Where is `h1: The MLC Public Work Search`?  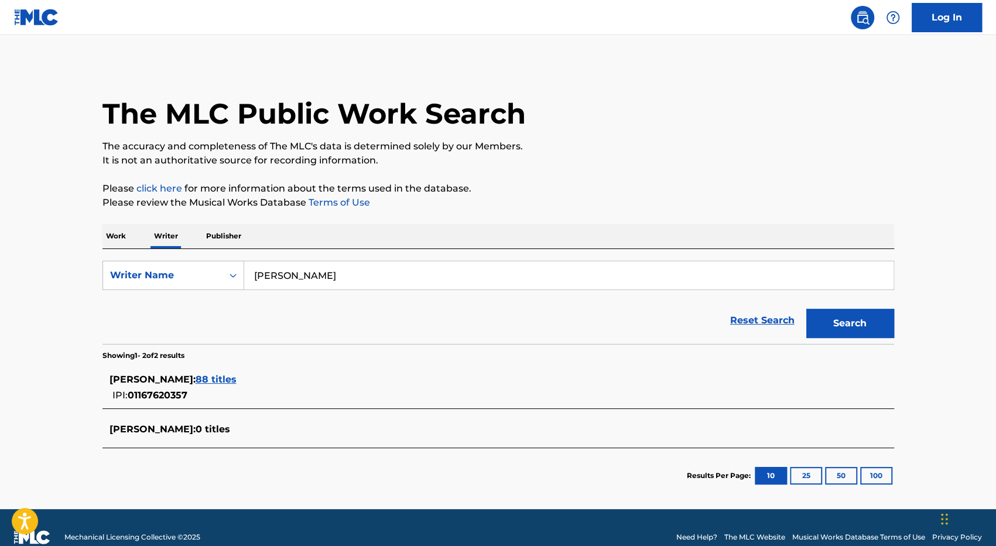 h1: The MLC Public Work Search is located at coordinates (314, 114).